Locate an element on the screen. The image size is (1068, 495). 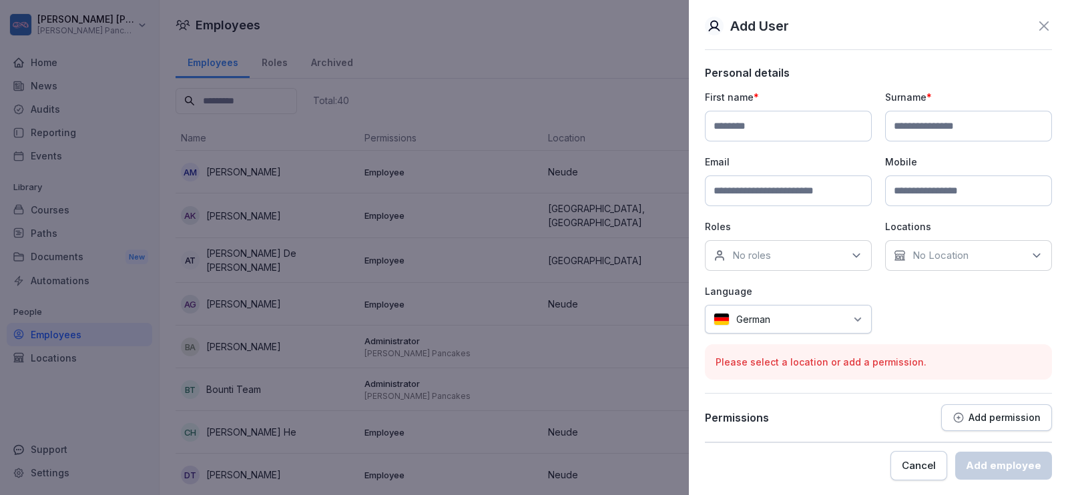
div: German is located at coordinates (788, 319).